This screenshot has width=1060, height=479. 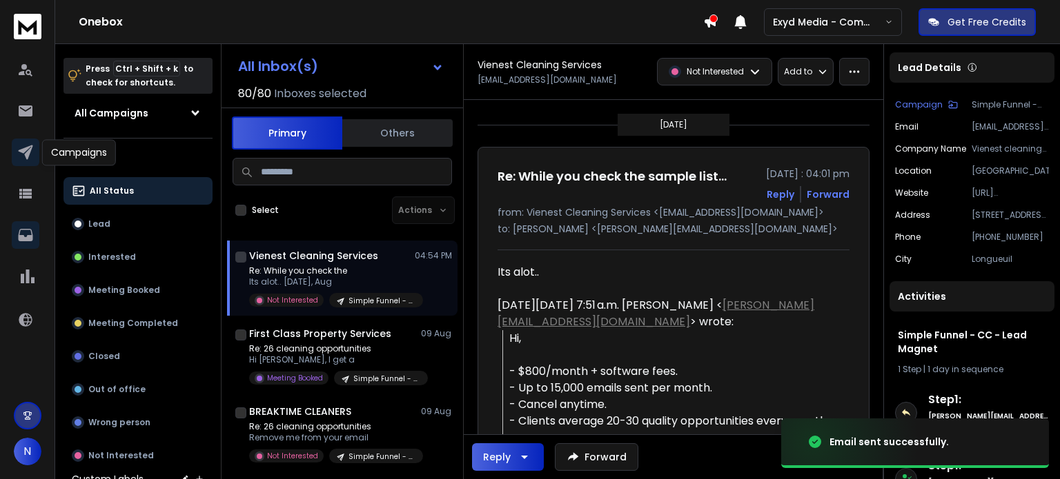 What do you see at coordinates (1010, 149) in the screenshot?
I see `p: Vienest cleaning services` at bounding box center [1010, 149].